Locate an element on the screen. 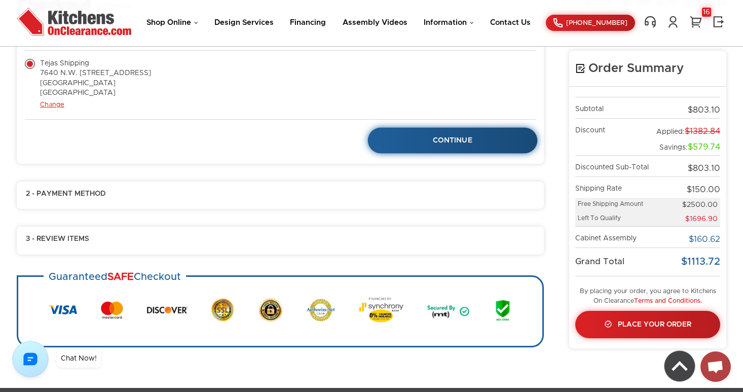 This screenshot has width=743, height=392. img: Visa is located at coordinates (63, 310).